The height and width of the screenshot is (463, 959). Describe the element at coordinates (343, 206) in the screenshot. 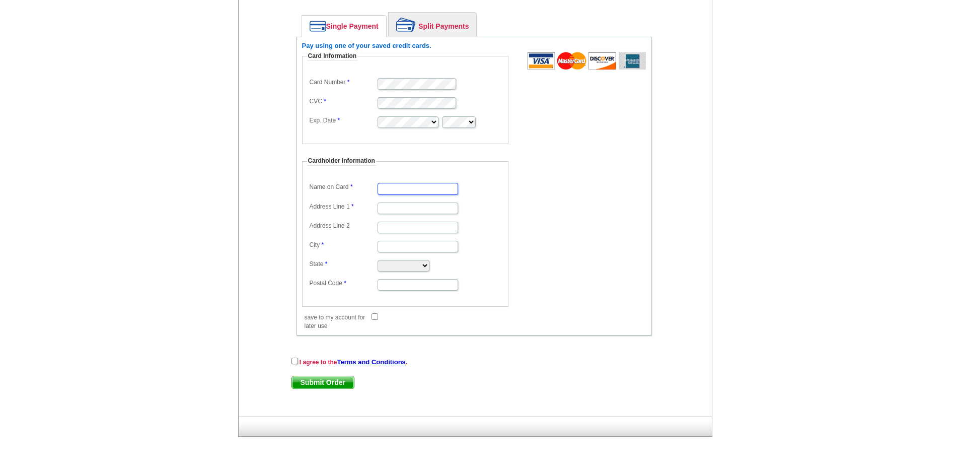

I see `label: Address Line 1` at that location.